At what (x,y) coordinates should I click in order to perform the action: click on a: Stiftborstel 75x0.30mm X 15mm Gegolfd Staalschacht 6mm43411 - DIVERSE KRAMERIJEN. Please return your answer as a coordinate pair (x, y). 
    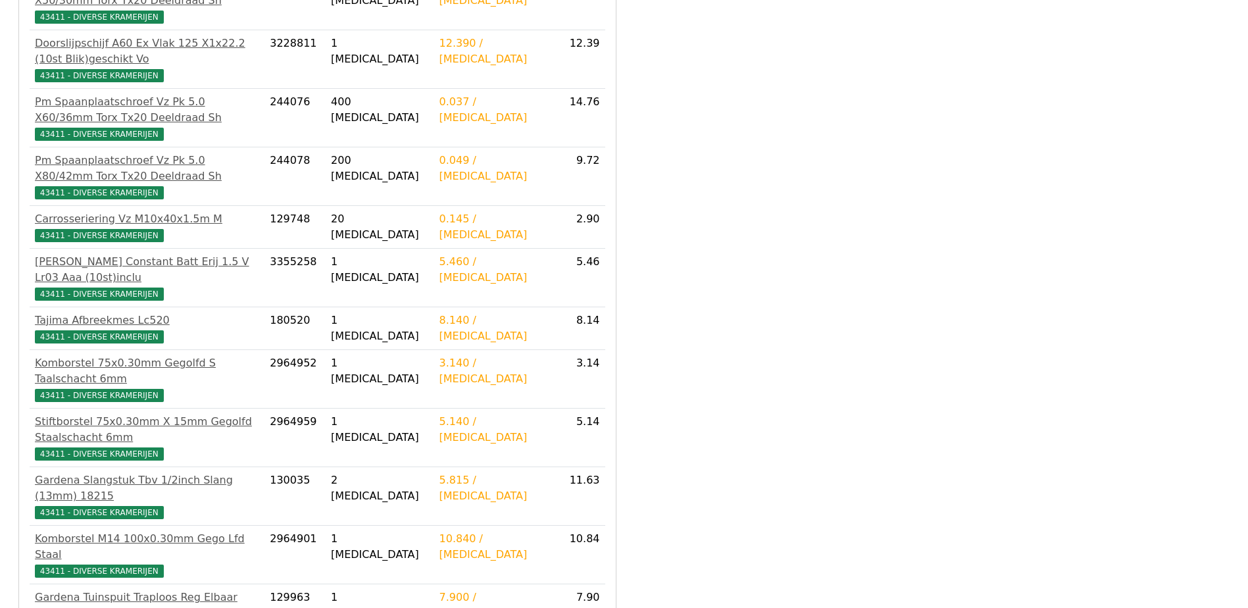
    Looking at the image, I should click on (147, 437).